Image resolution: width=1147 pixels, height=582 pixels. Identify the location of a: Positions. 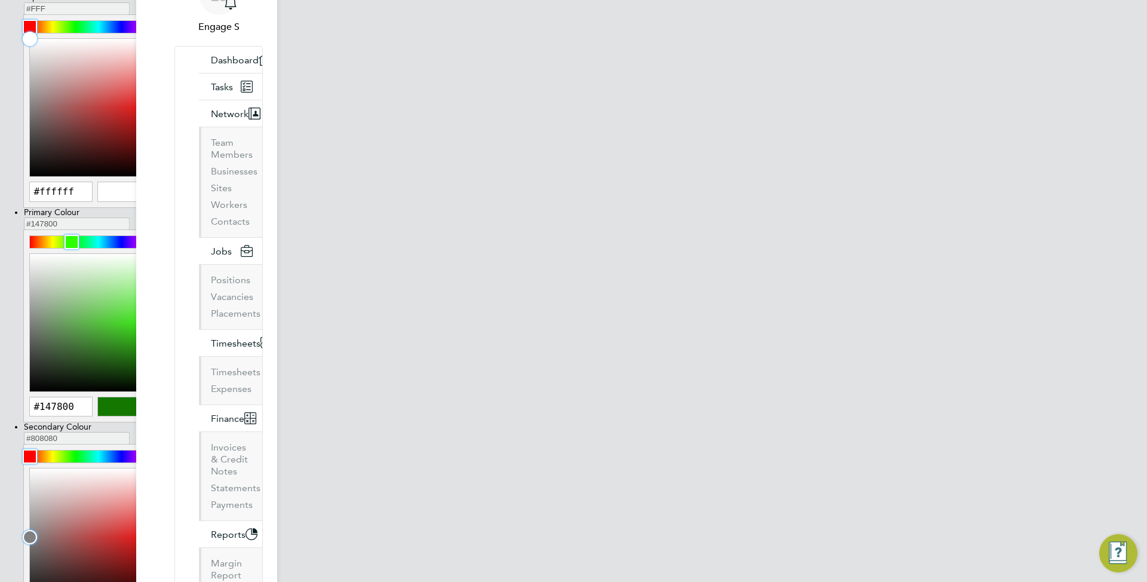
(231, 280).